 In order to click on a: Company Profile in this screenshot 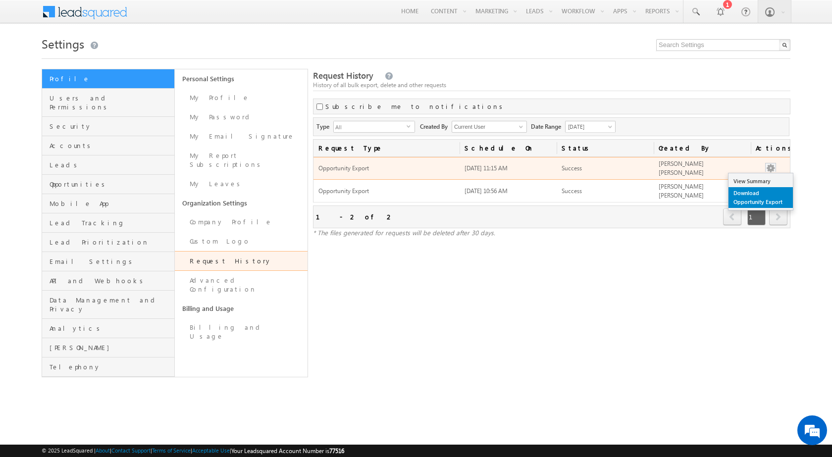, I will do `click(241, 222)`.